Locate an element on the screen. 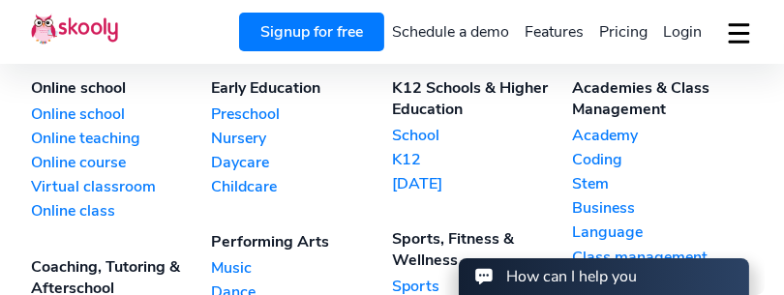  a: K12 is located at coordinates (482, 160).